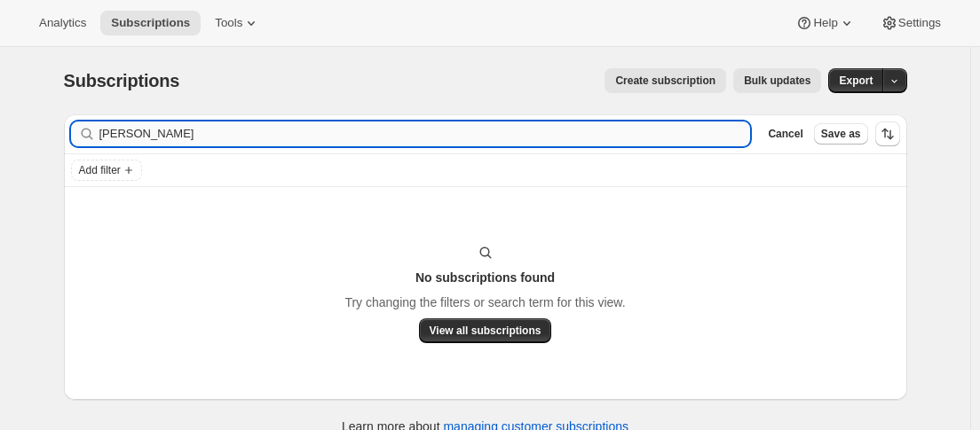 The width and height of the screenshot is (980, 430). Describe the element at coordinates (107, 170) in the screenshot. I see `button: Add filter` at that location.